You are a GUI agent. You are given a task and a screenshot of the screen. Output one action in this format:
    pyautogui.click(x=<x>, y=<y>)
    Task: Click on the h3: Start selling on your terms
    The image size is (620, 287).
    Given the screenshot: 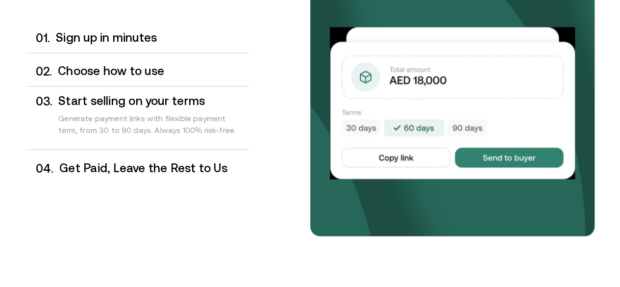 What is the action you would take?
    pyautogui.click(x=154, y=101)
    